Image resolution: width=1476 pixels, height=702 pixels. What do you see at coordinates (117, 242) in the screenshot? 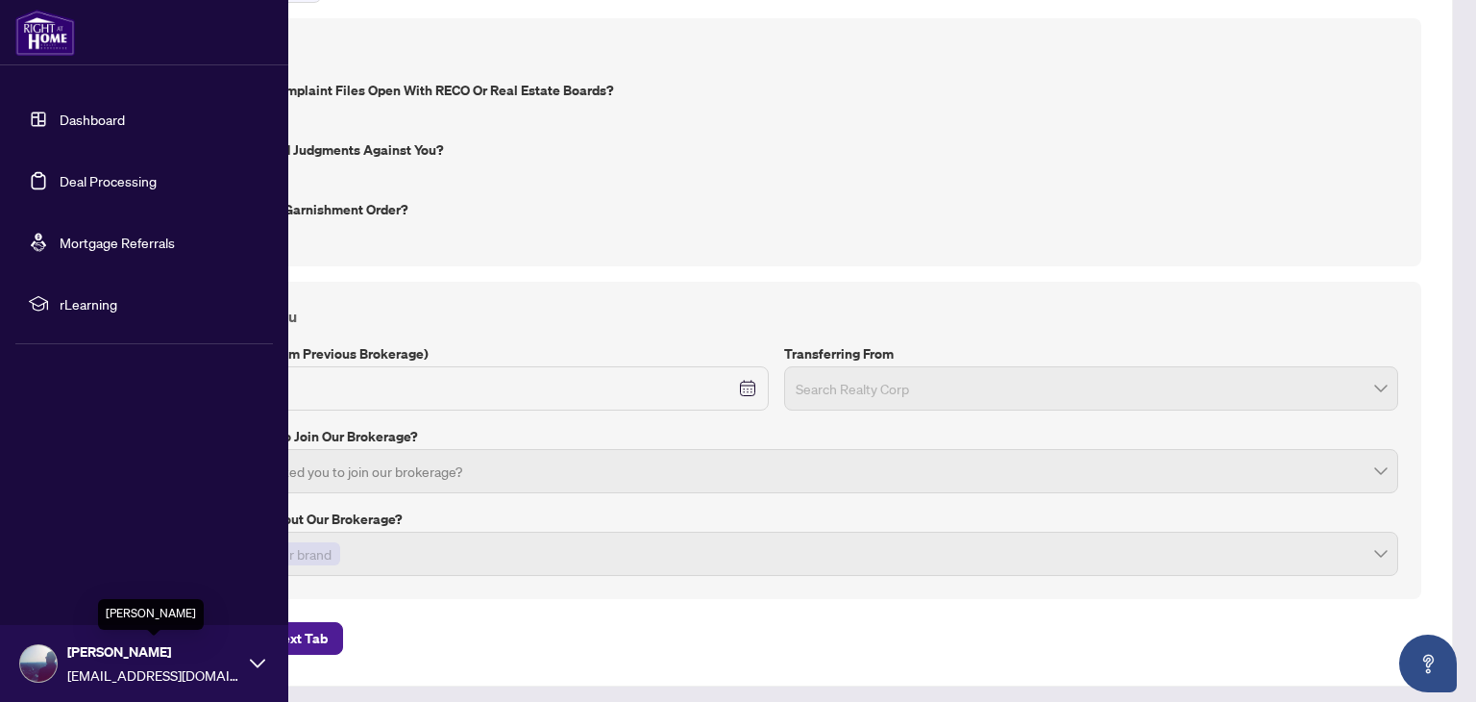
I see `a: Mortgage Referrals` at bounding box center [117, 242].